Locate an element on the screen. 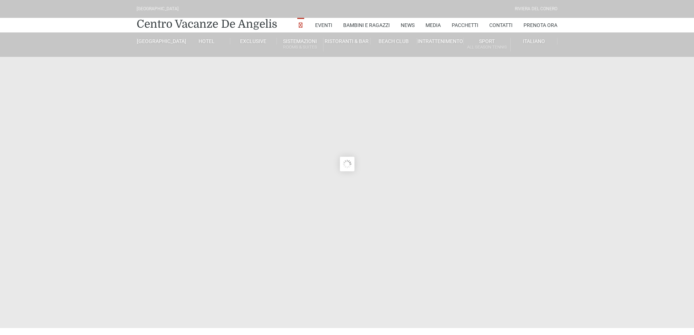  a: Italiano is located at coordinates (534, 41).